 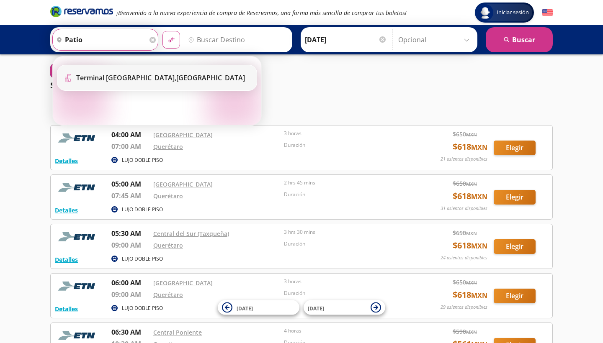 What do you see at coordinates (100, 40) in the screenshot?
I see `input: Buscar Origen` at bounding box center [100, 40].